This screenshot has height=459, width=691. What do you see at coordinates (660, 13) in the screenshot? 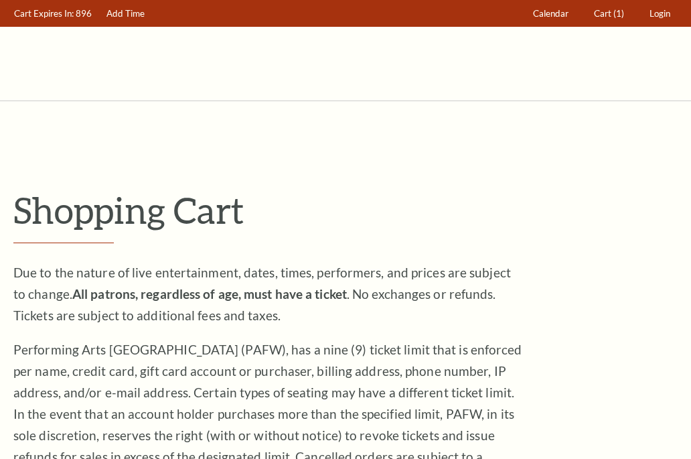
I see `a: Login` at bounding box center [660, 13].